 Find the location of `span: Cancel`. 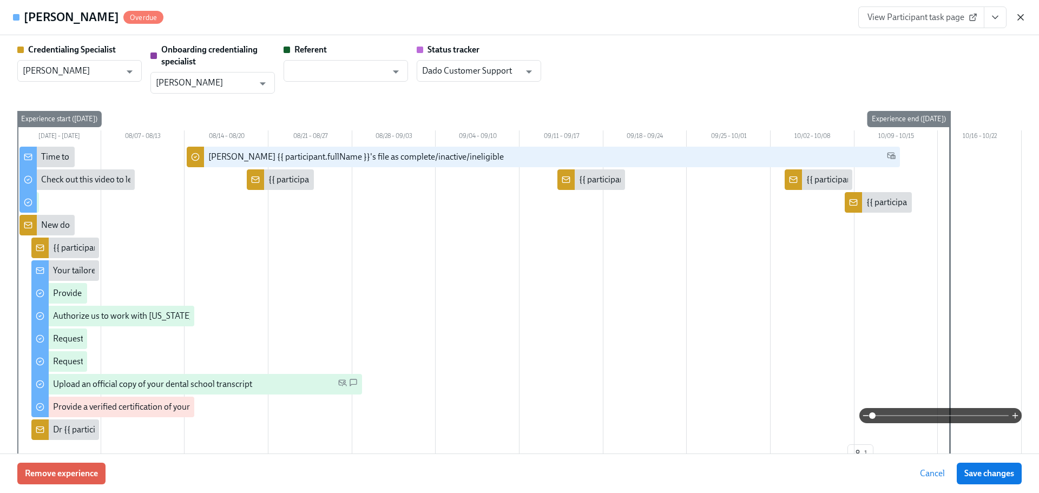

span: Cancel is located at coordinates (933, 474).